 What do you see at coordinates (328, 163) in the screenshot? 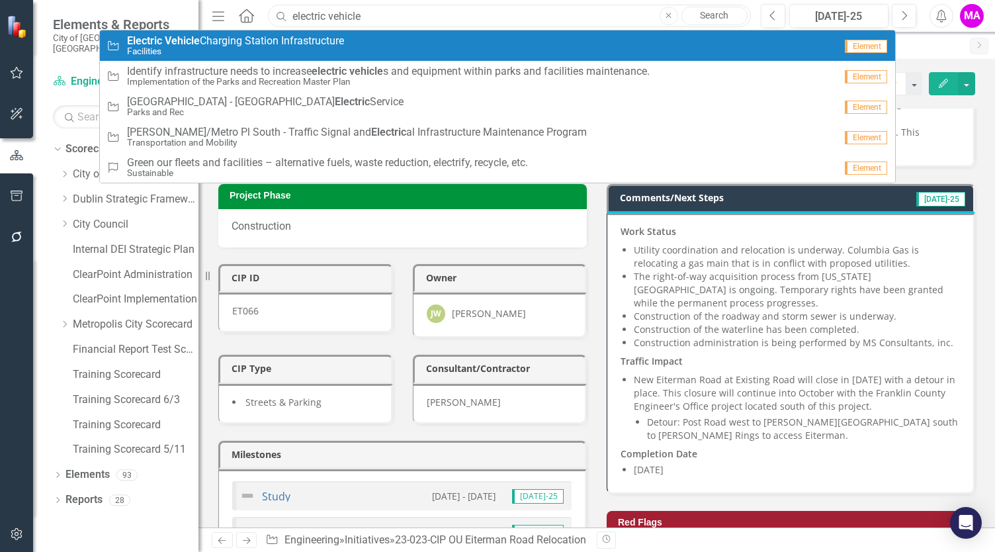
I see `span: Green our fleets and facilities – alternative fuels, waste reduction, electrify, recycle, etc.` at bounding box center [328, 163].